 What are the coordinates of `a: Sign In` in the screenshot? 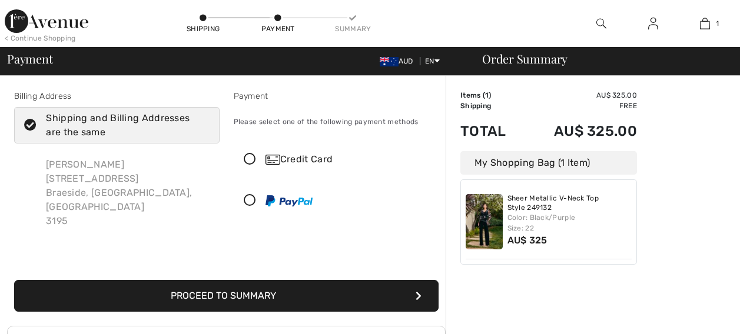 It's located at (653, 24).